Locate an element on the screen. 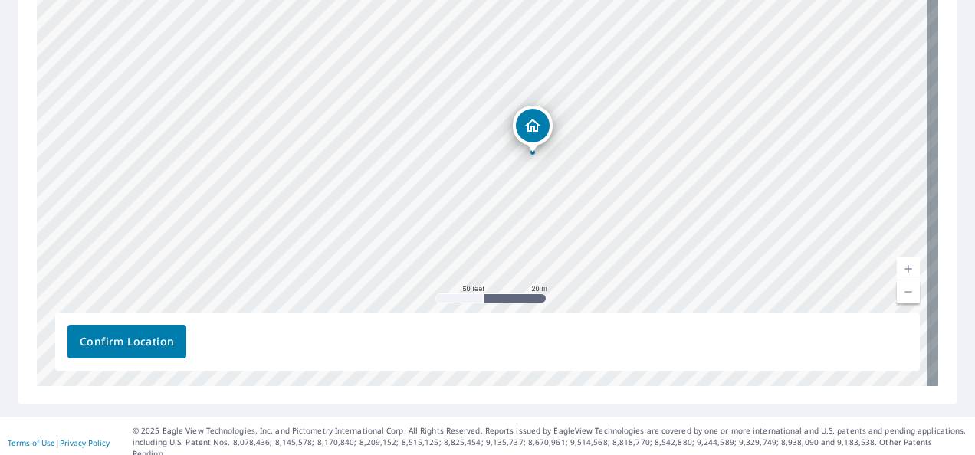  span: Confirm Location is located at coordinates (126, 342).